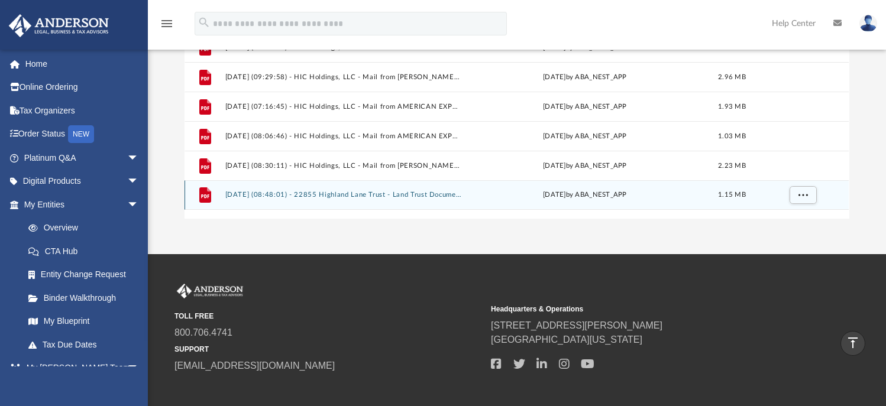 Image resolution: width=886 pixels, height=406 pixels. Describe the element at coordinates (83, 322) in the screenshot. I see `a: My Blueprint` at that location.